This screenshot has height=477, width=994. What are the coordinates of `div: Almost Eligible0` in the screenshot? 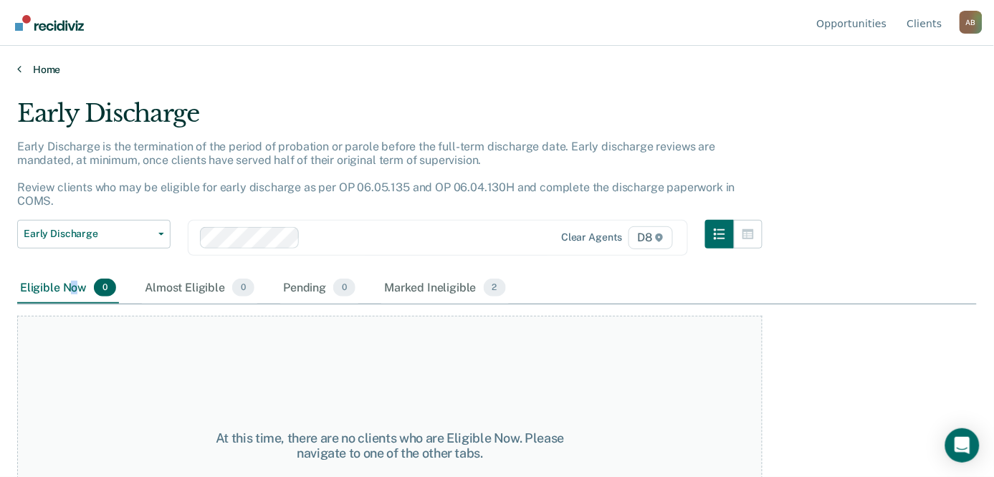 It's located at (199, 289).